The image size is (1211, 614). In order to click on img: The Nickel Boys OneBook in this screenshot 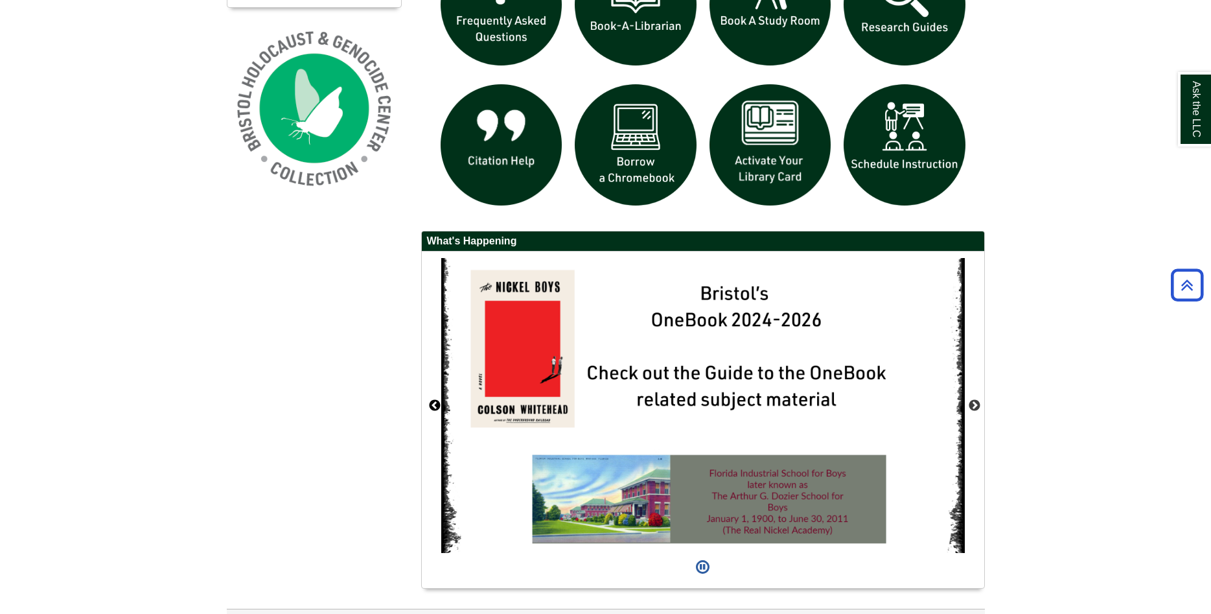, I will do `click(703, 405)`.